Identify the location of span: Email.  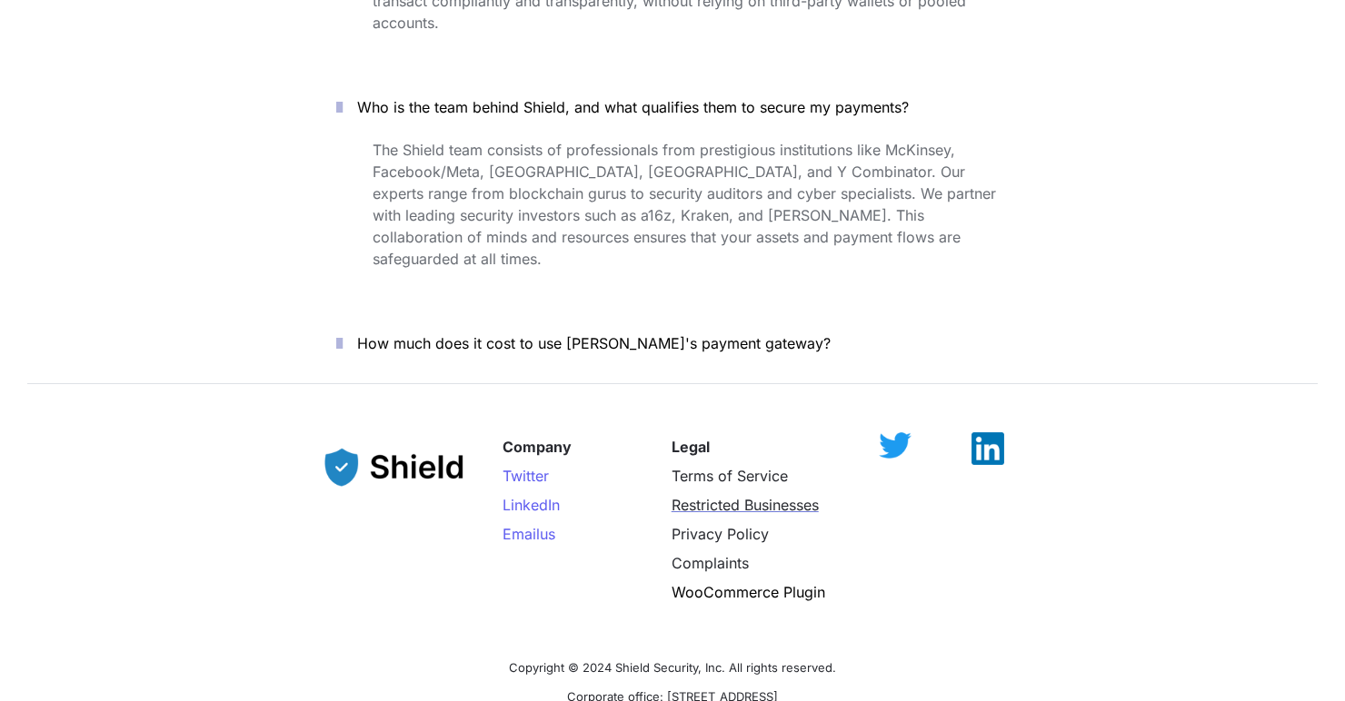
(521, 534).